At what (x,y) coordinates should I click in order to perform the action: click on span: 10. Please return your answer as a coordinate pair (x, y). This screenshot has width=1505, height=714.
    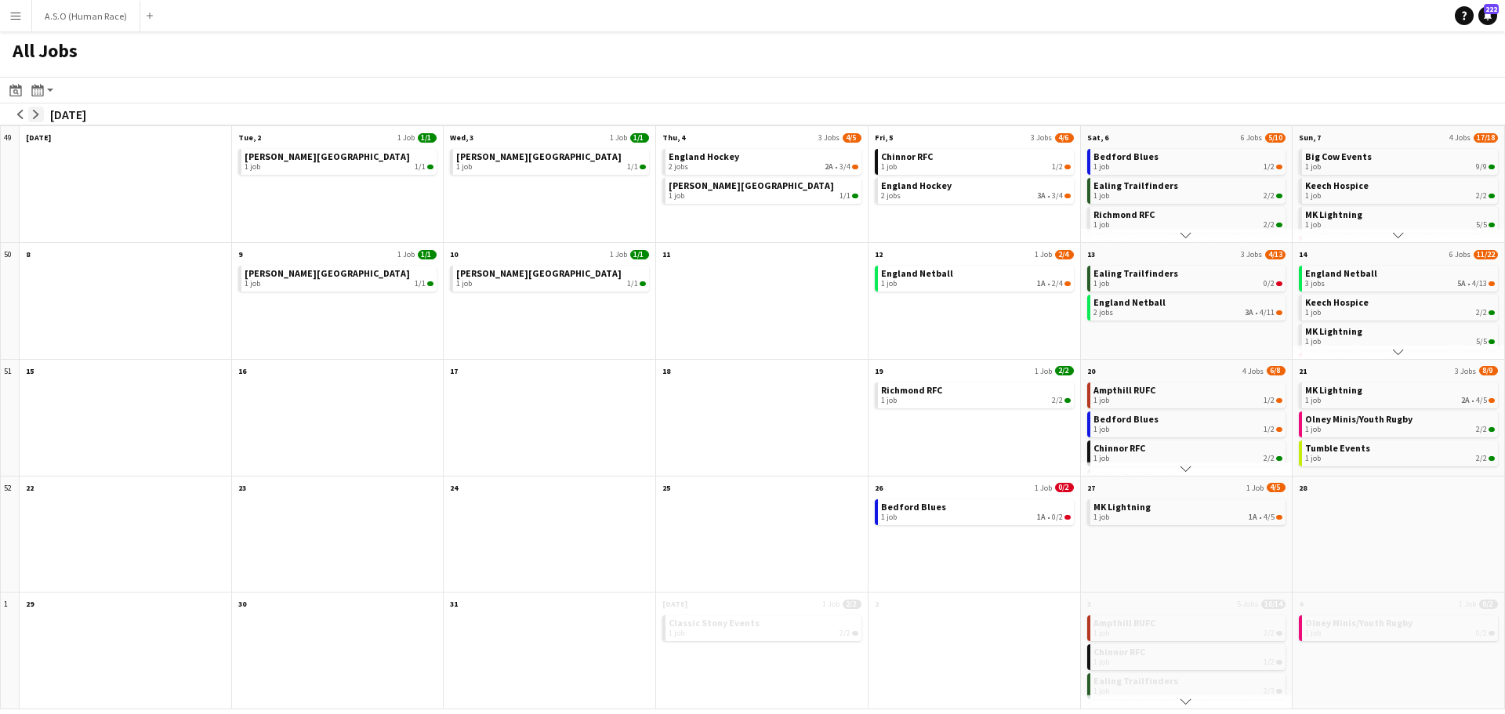
    Looking at the image, I should click on (454, 254).